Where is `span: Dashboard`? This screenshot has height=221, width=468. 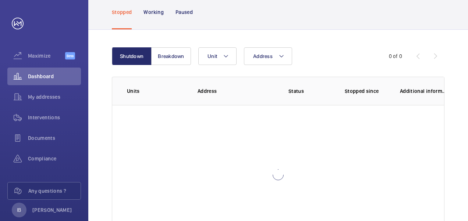 span: Dashboard is located at coordinates (54, 76).